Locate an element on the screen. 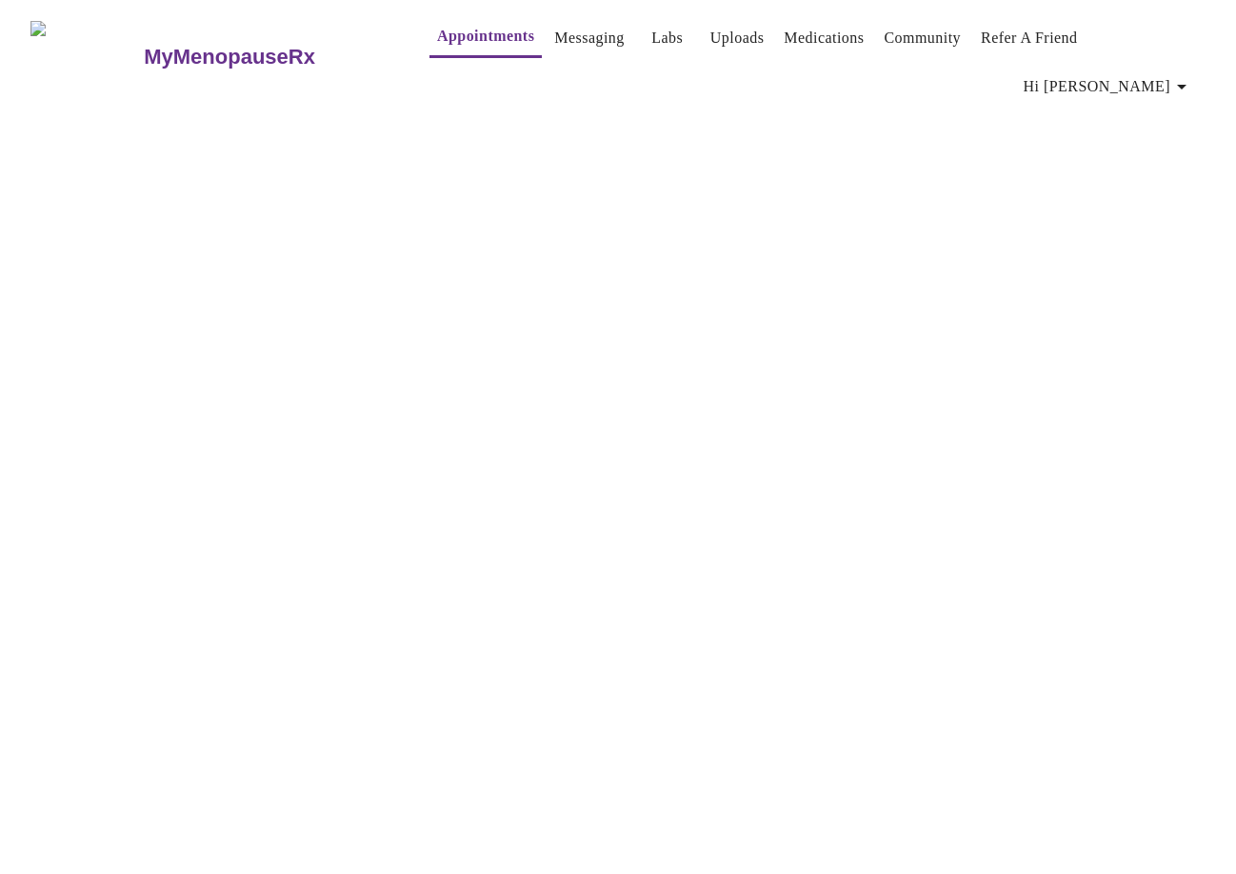  a: Labs is located at coordinates (667, 38).